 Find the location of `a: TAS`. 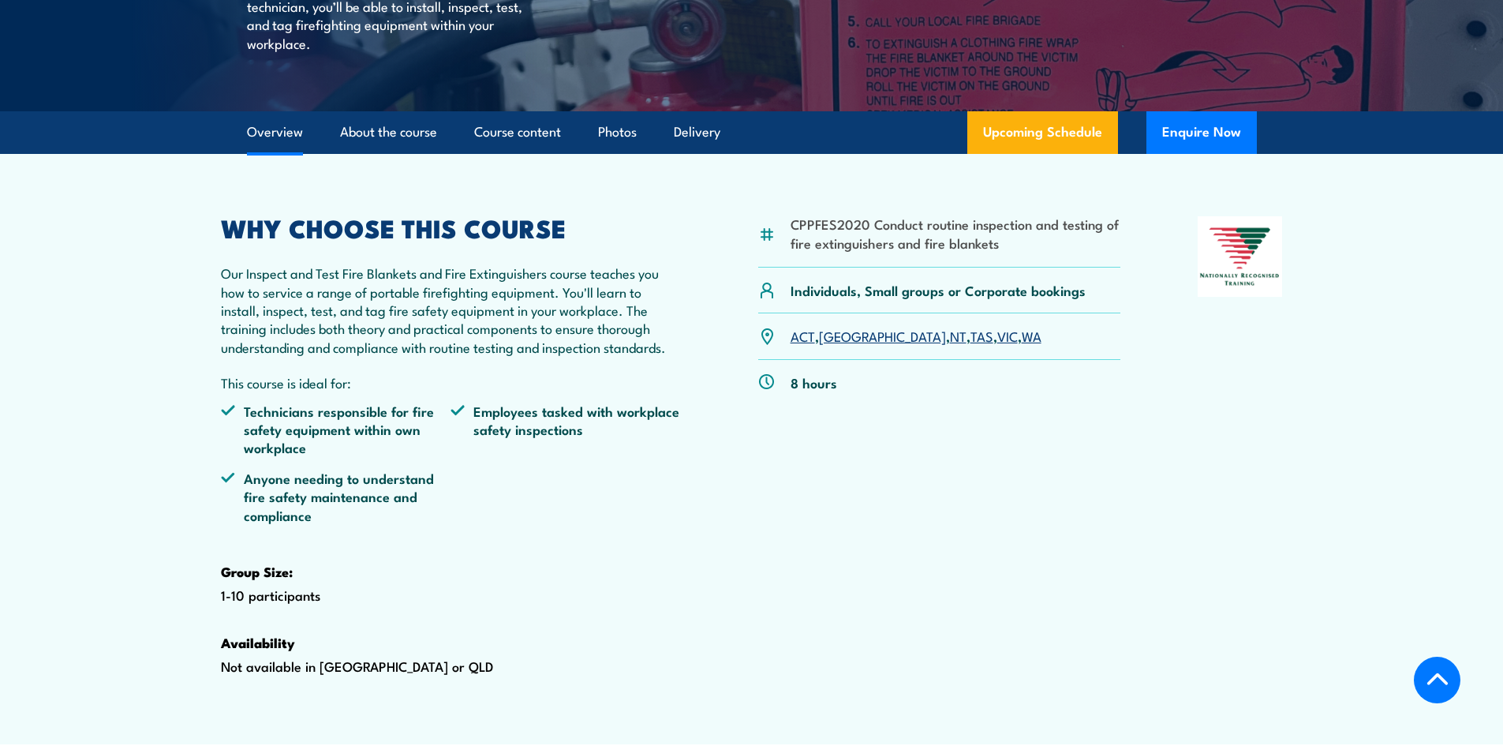

a: TAS is located at coordinates (981, 335).